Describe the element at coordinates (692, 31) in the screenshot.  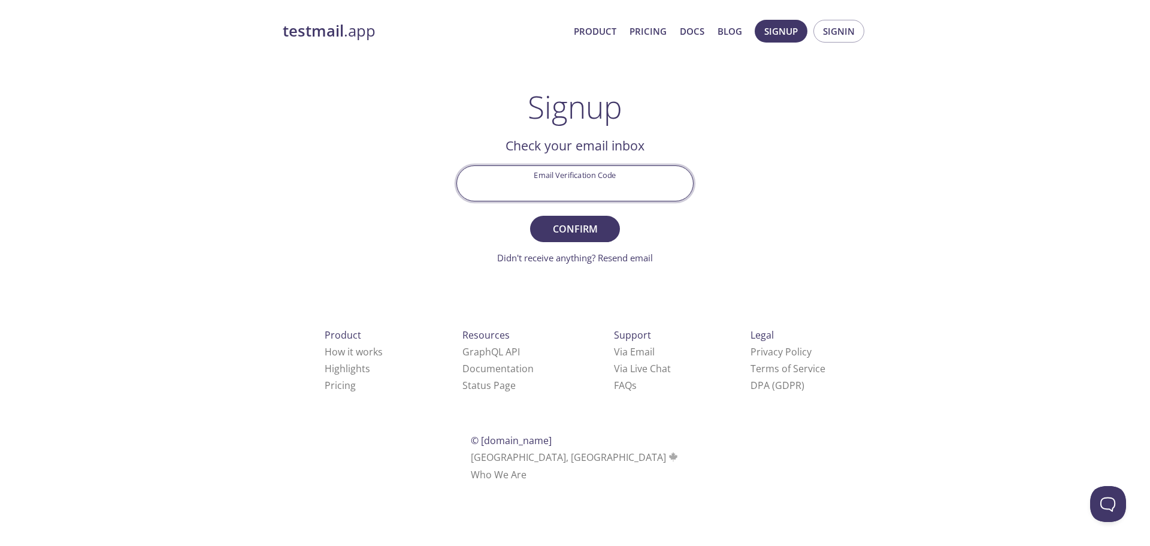
I see `a: Docs` at that location.